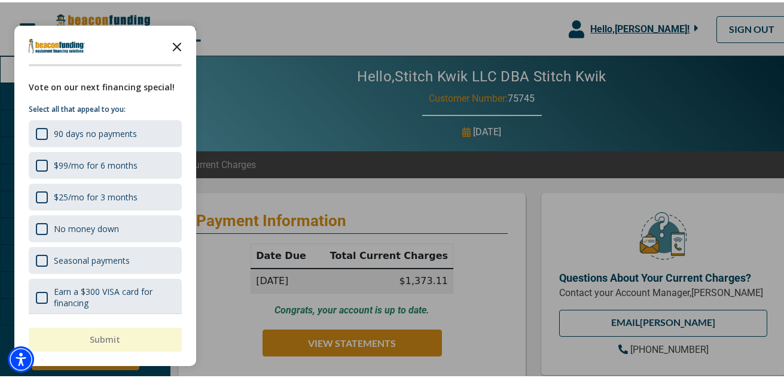 Image resolution: width=784 pixels, height=378 pixels. Describe the element at coordinates (21, 357) in the screenshot. I see `div: Accessibility Menu` at that location.